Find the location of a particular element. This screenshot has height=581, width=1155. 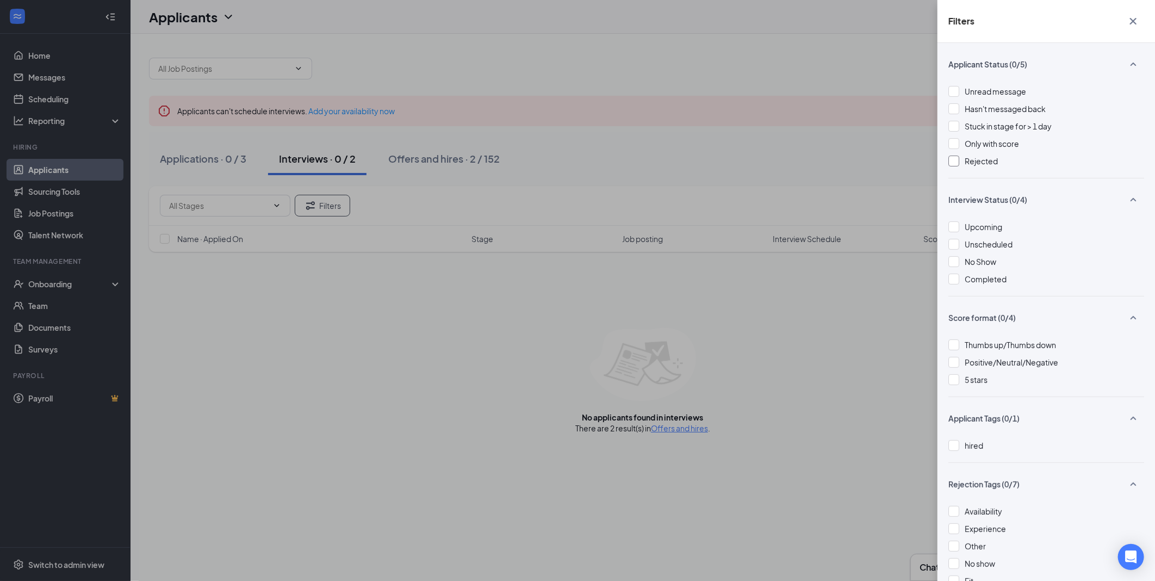

svg: Cross is located at coordinates (1134, 21).